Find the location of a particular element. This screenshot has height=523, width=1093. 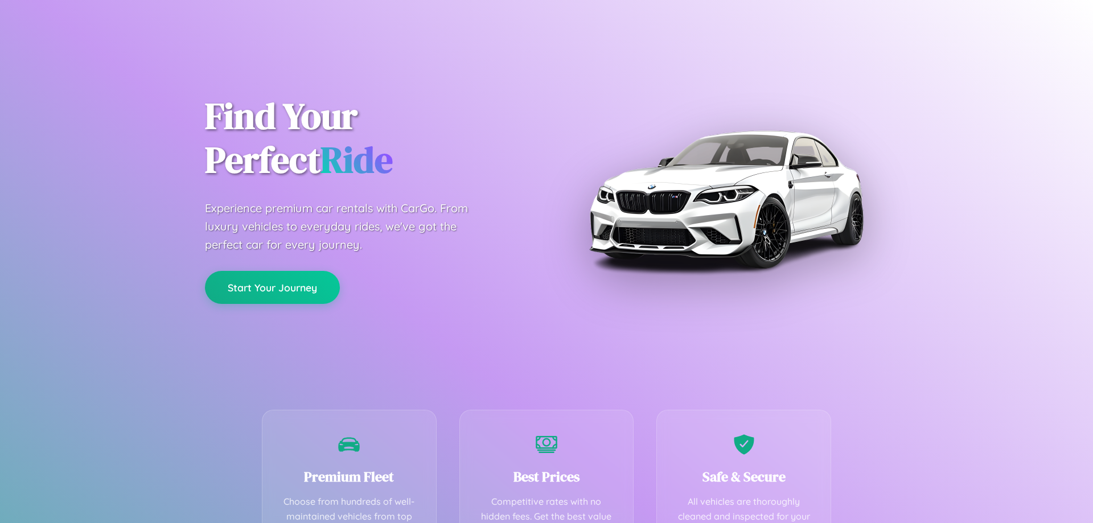

h1: Find Your Perfect is located at coordinates (367, 138).